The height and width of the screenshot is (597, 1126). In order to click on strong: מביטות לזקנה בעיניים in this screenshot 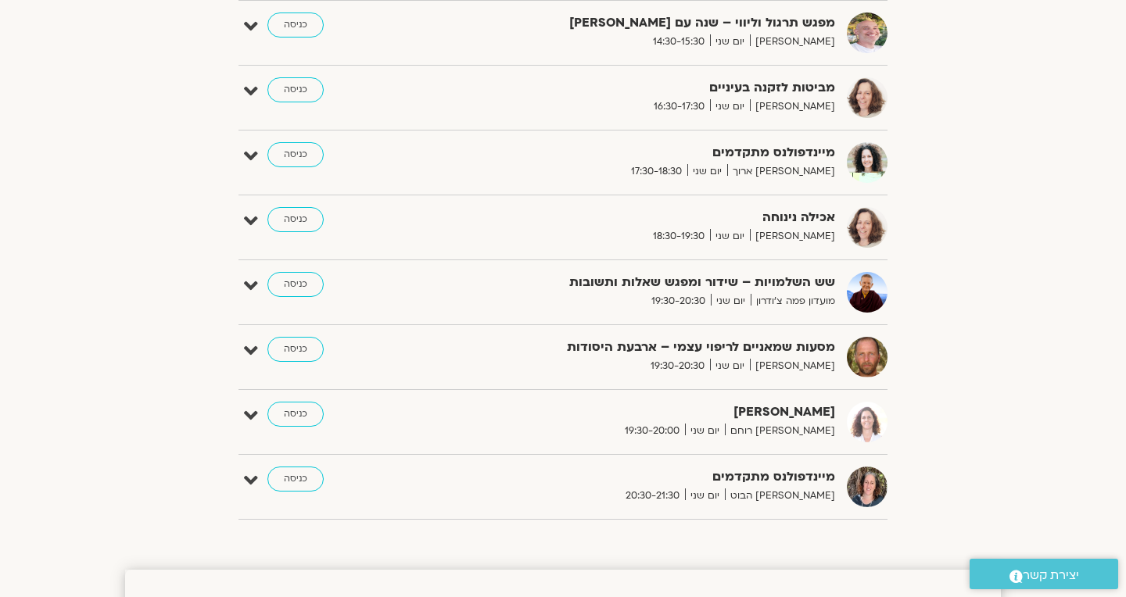, I will do `click(643, 88)`.